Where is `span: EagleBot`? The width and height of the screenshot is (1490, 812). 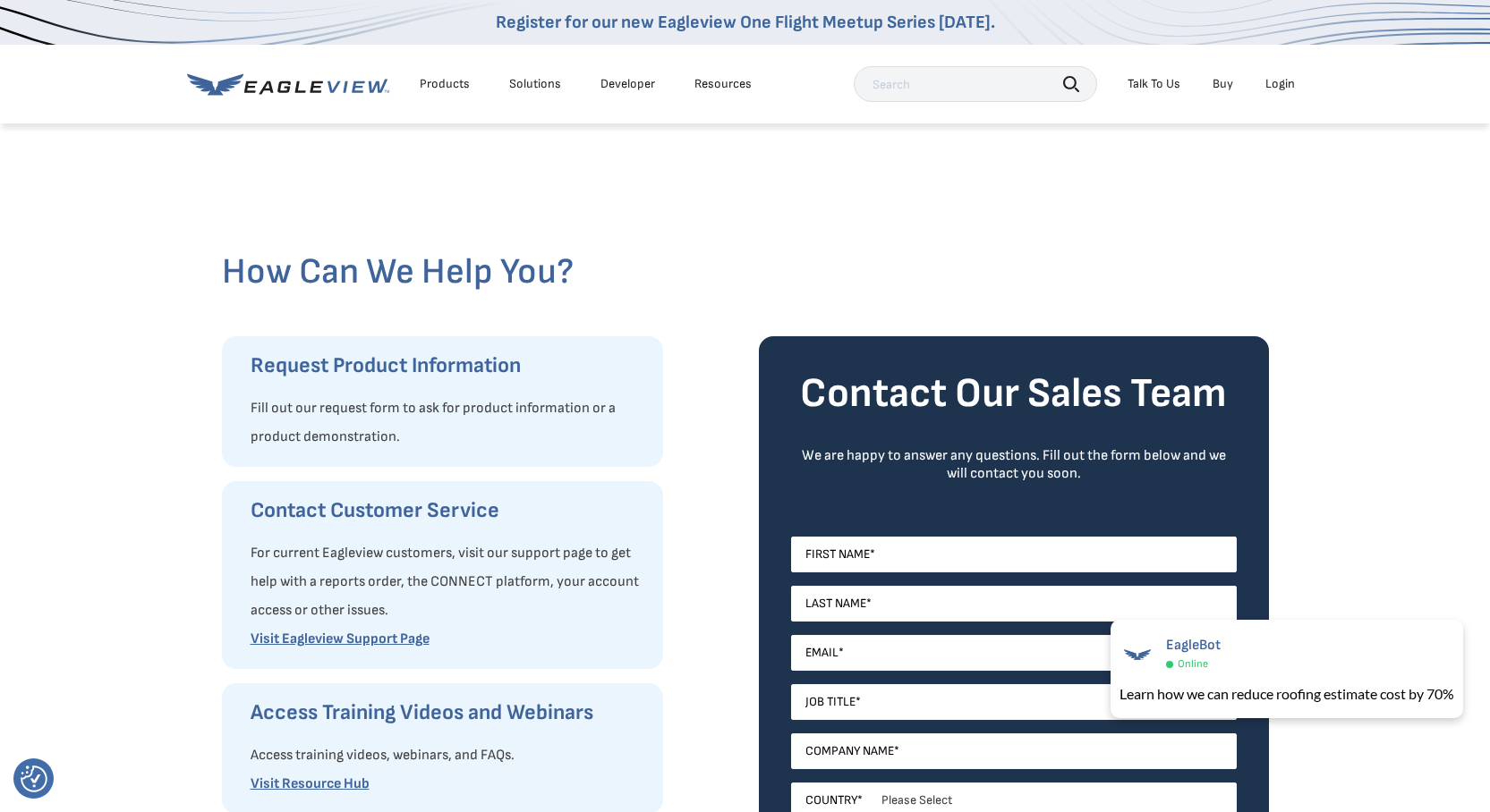
span: EagleBot is located at coordinates (1193, 645).